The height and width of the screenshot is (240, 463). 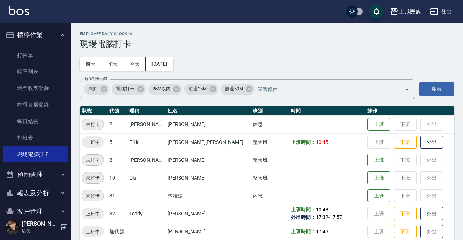 What do you see at coordinates (36, 72) in the screenshot?
I see `a: 帳單列表` at bounding box center [36, 72].